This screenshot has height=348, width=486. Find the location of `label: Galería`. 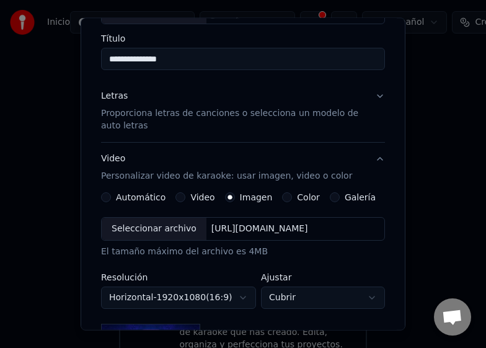

label: Galería is located at coordinates (360, 197).